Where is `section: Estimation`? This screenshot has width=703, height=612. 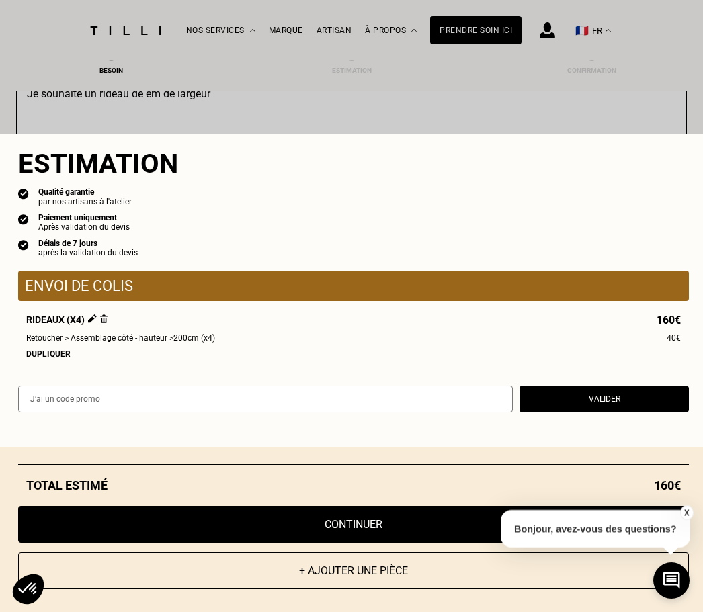
section: Estimation is located at coordinates (353, 163).